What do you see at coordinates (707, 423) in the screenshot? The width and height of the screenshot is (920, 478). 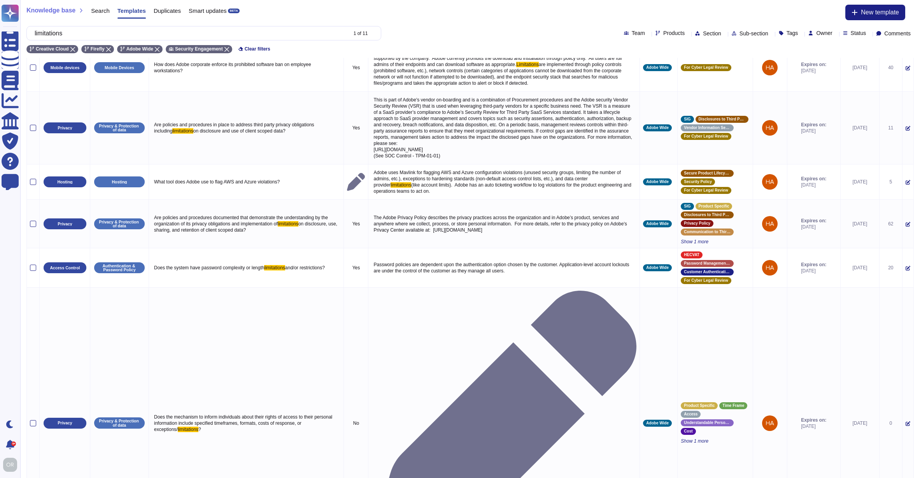 I see `span: Understandable Personal Information` at bounding box center [707, 423].